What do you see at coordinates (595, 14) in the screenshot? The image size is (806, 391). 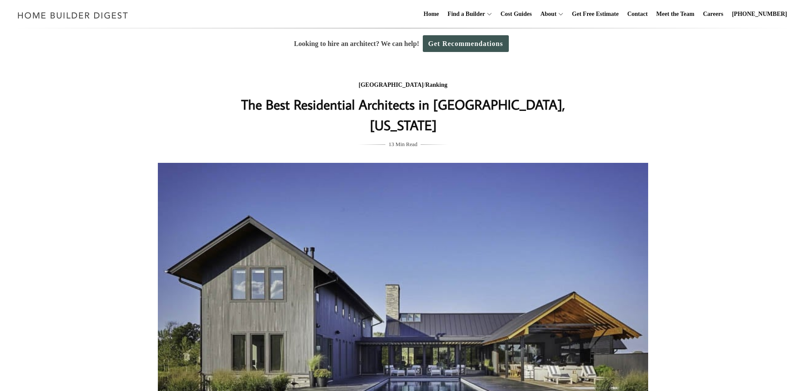 I see `a: Get Free Estimate` at bounding box center [595, 14].